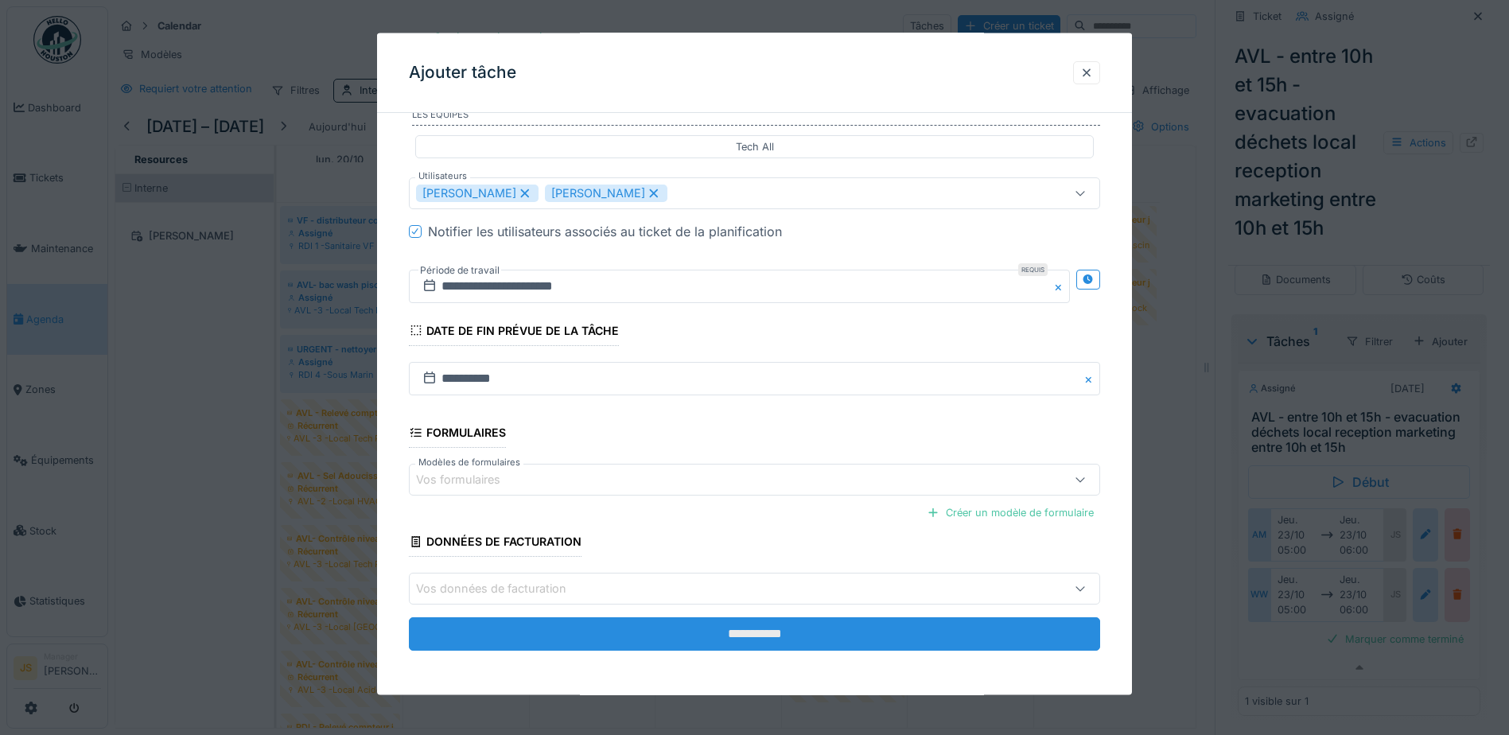  Describe the element at coordinates (756, 116) in the screenshot. I see `label: Les équipes` at that location.